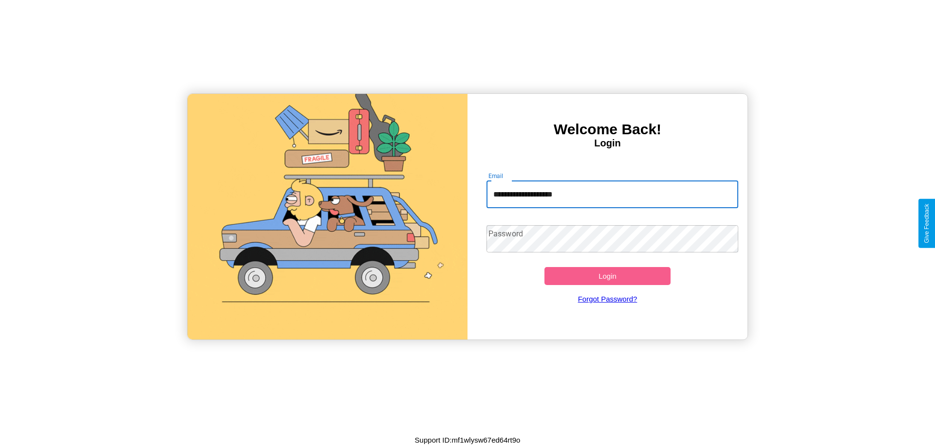 Image resolution: width=935 pixels, height=447 pixels. I want to click on p: Support ID: mf1wlysw67ed64rt9o, so click(467, 440).